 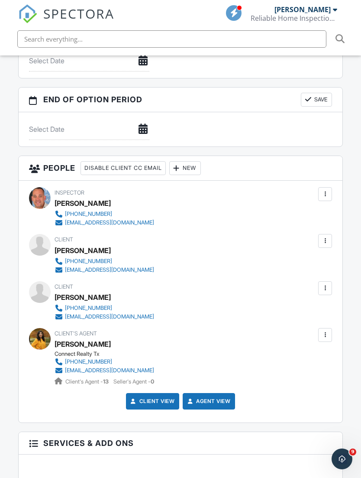 What do you see at coordinates (69, 192) in the screenshot?
I see `span: Inspector` at bounding box center [69, 192].